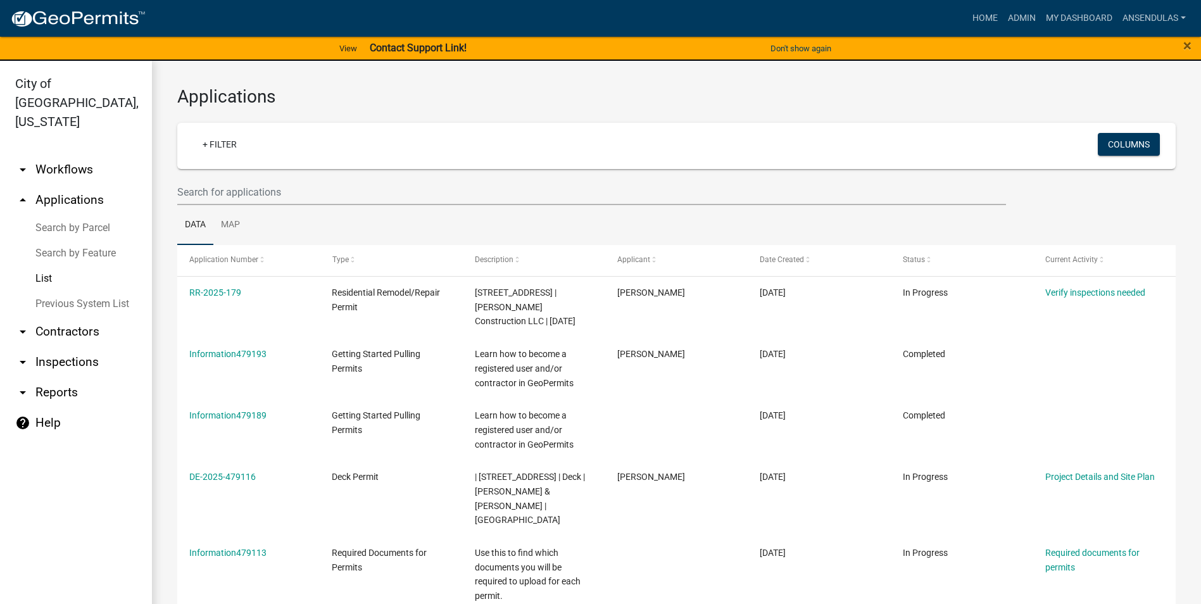 The image size is (1201, 604). I want to click on span: Application Number, so click(224, 260).